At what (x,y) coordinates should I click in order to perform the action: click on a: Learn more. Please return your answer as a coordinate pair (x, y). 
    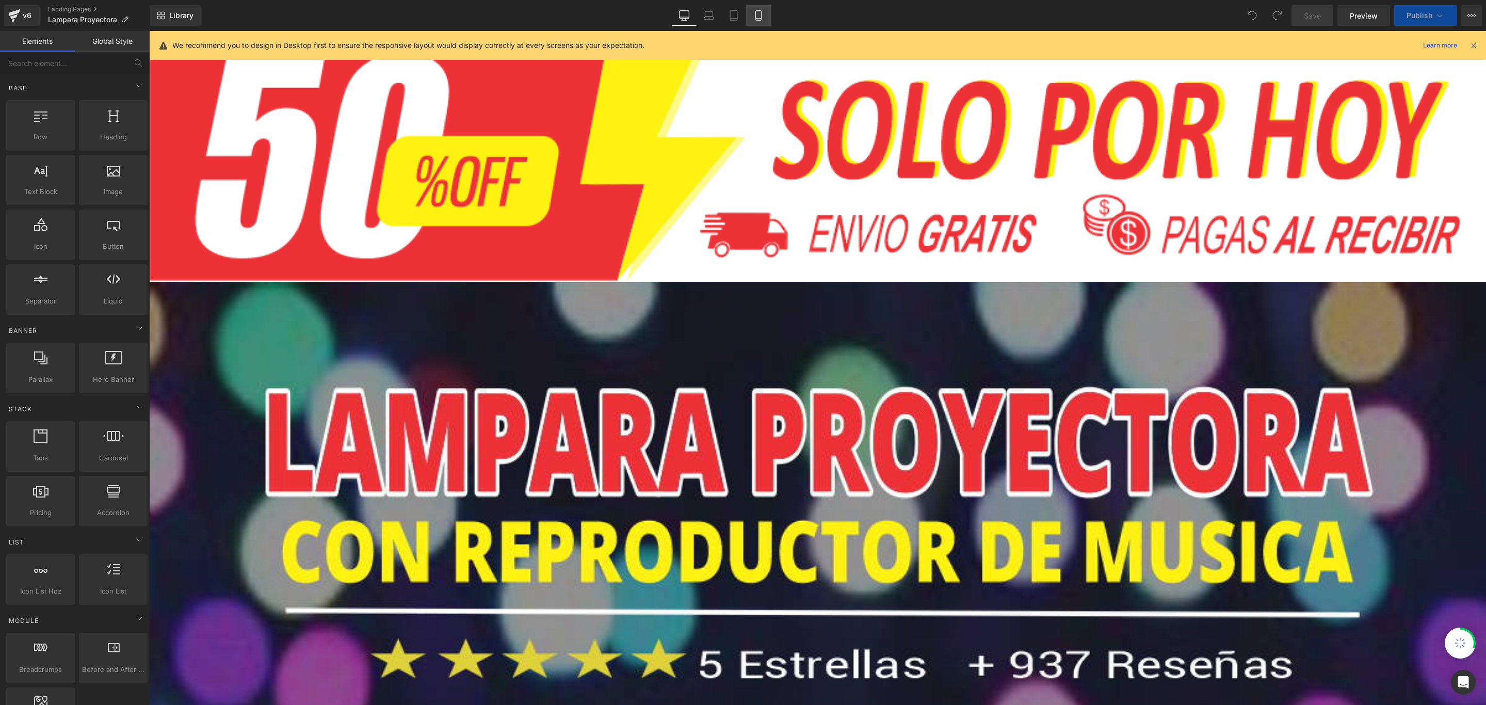
    Looking at the image, I should click on (1440, 45).